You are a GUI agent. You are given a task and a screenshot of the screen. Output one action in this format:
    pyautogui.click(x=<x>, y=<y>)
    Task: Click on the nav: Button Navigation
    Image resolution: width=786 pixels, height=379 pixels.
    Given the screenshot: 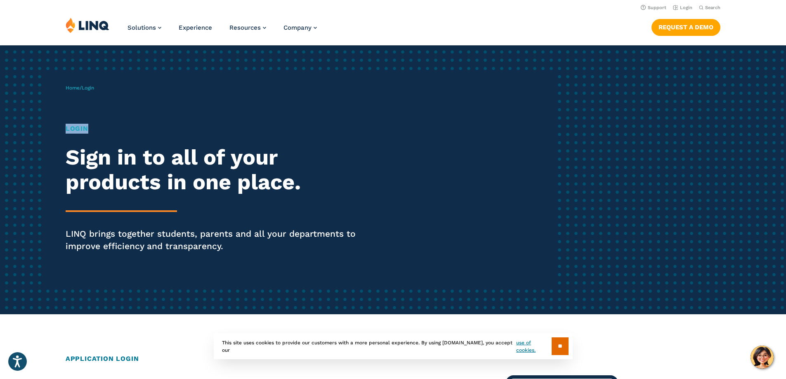 What is the action you would take?
    pyautogui.click(x=686, y=26)
    